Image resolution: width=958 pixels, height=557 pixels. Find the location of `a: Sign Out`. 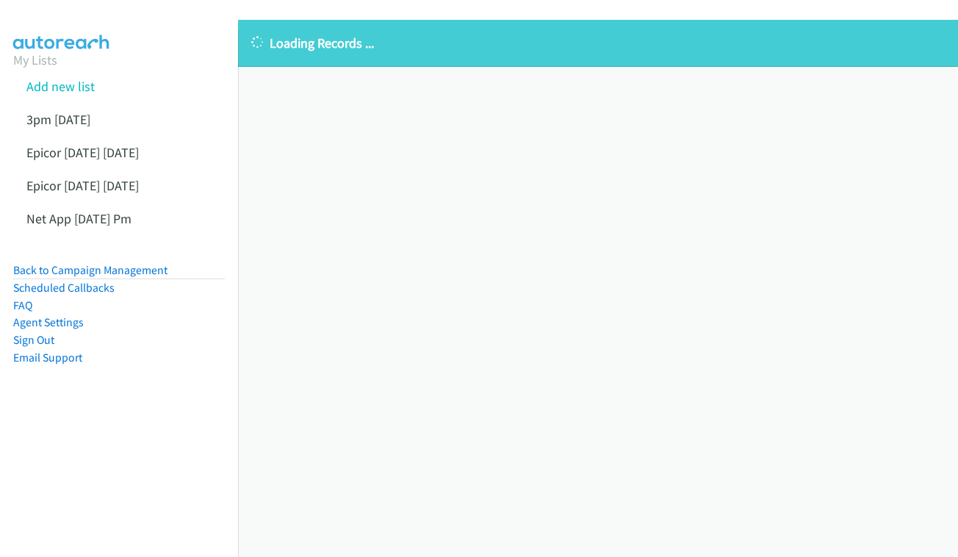

a: Sign Out is located at coordinates (34, 339).